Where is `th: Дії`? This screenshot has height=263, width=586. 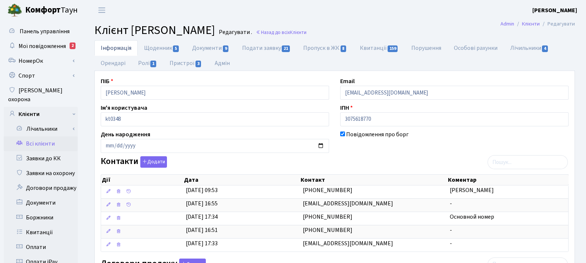 th: Дії is located at coordinates (142, 180).